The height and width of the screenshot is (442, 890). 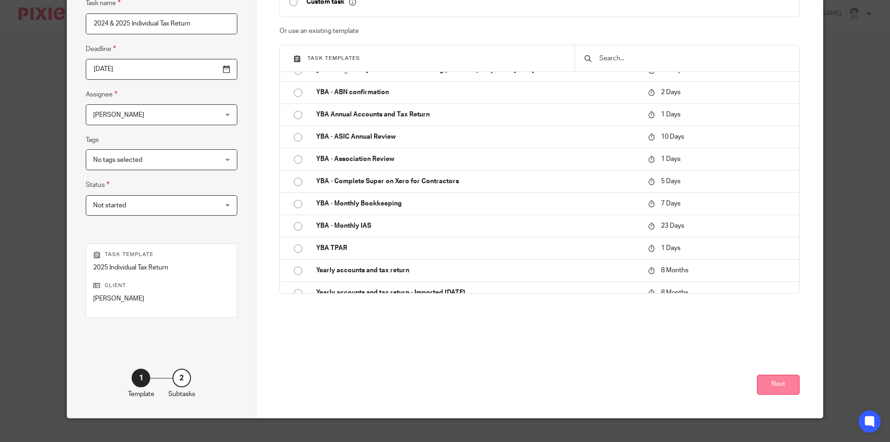 I want to click on span: 2 Days, so click(x=671, y=92).